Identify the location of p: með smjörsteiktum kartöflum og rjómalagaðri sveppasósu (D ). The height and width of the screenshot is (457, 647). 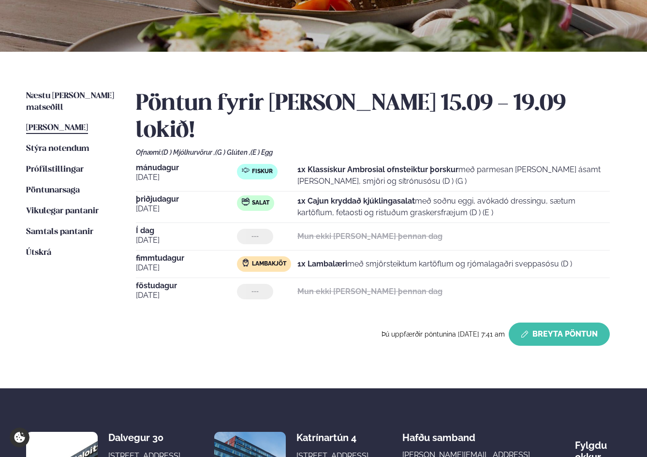
(435, 264).